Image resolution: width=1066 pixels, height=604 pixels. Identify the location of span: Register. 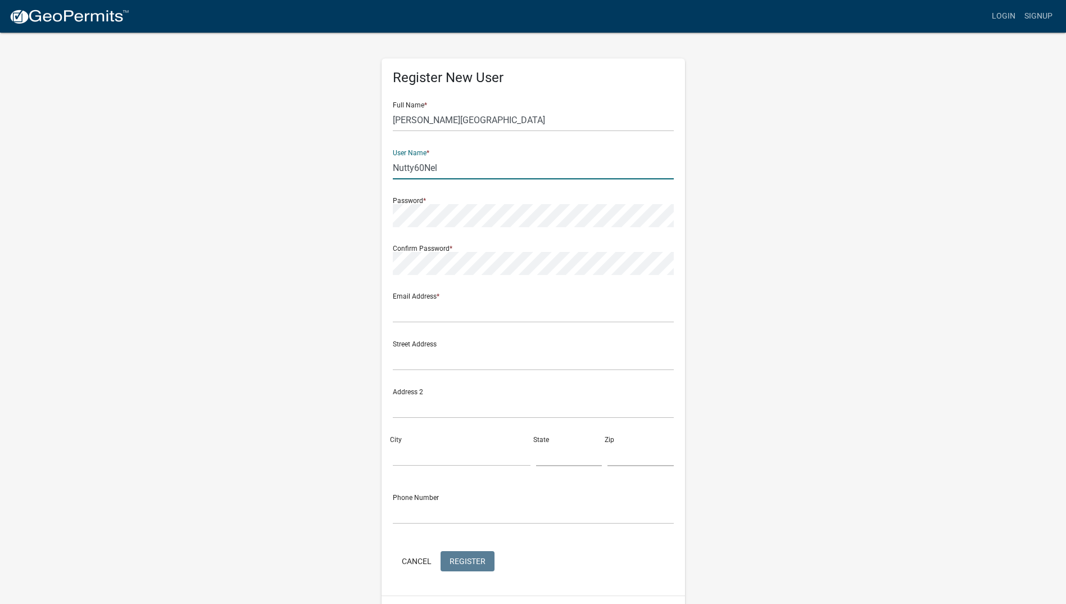
(468, 560).